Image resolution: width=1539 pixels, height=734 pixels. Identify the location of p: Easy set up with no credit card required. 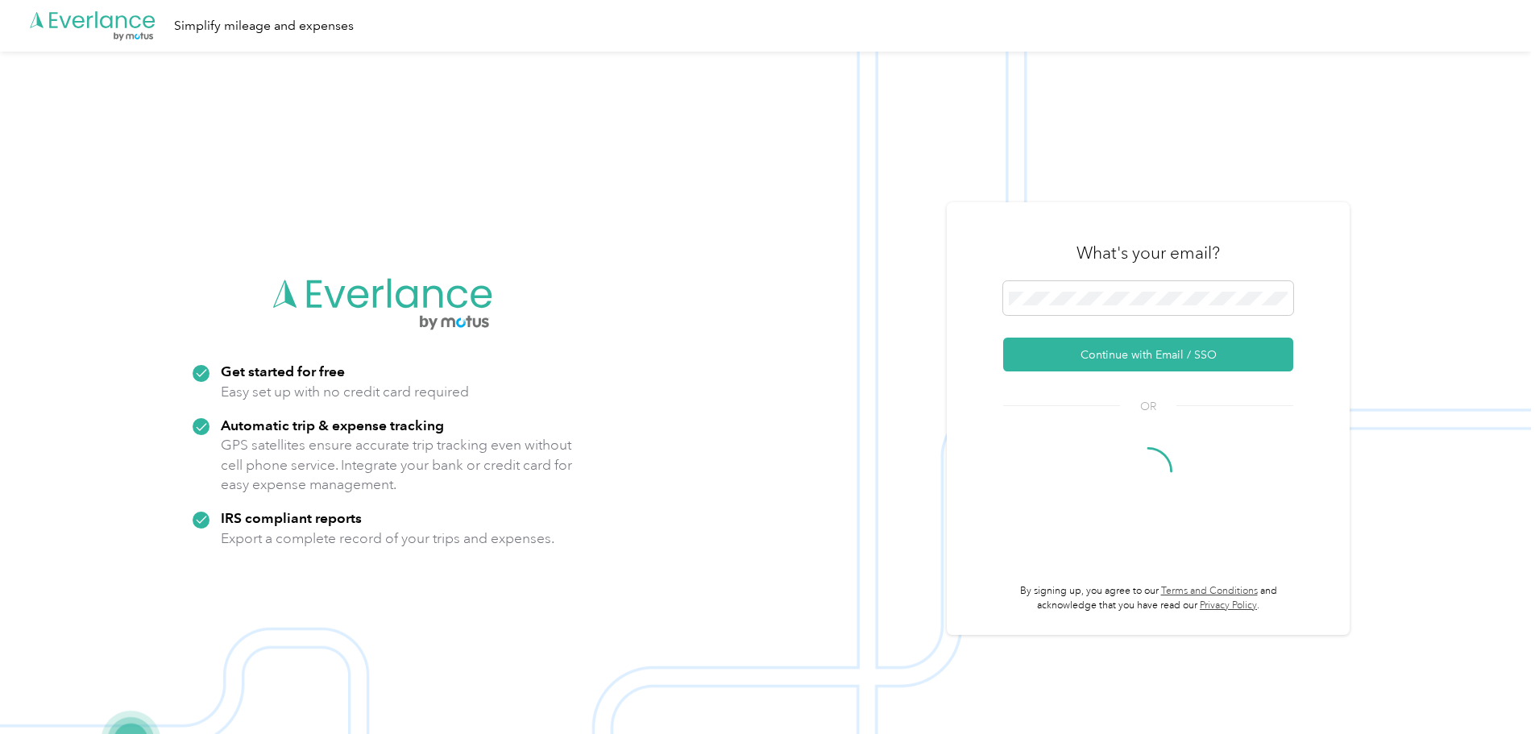
(345, 392).